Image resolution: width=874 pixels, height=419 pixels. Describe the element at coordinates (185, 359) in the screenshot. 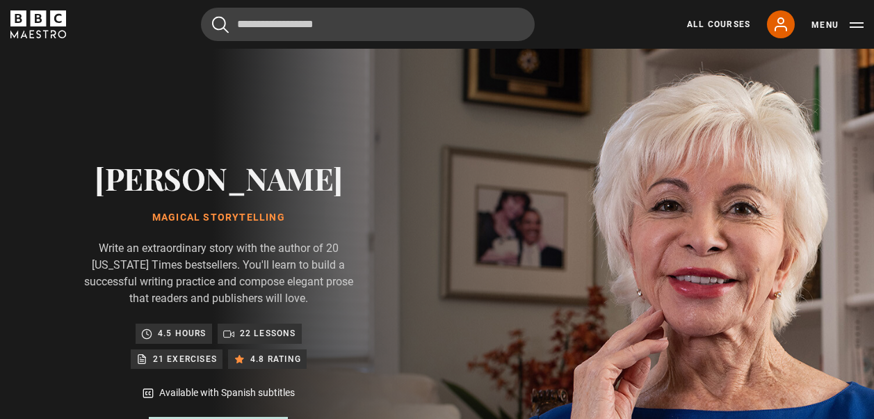

I see `p: 21 exercises` at that location.